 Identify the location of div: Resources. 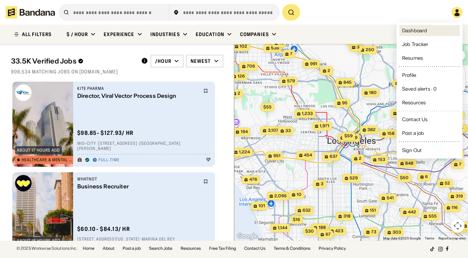
(414, 103).